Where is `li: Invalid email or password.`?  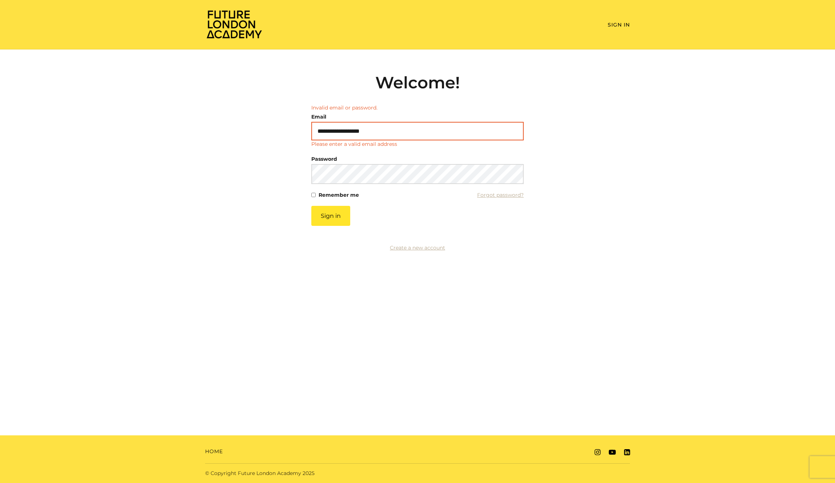 li: Invalid email or password. is located at coordinates (418, 108).